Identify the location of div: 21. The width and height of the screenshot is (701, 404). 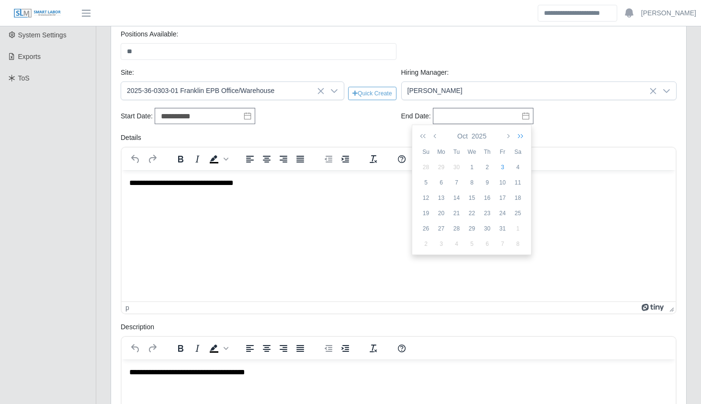
(456, 213).